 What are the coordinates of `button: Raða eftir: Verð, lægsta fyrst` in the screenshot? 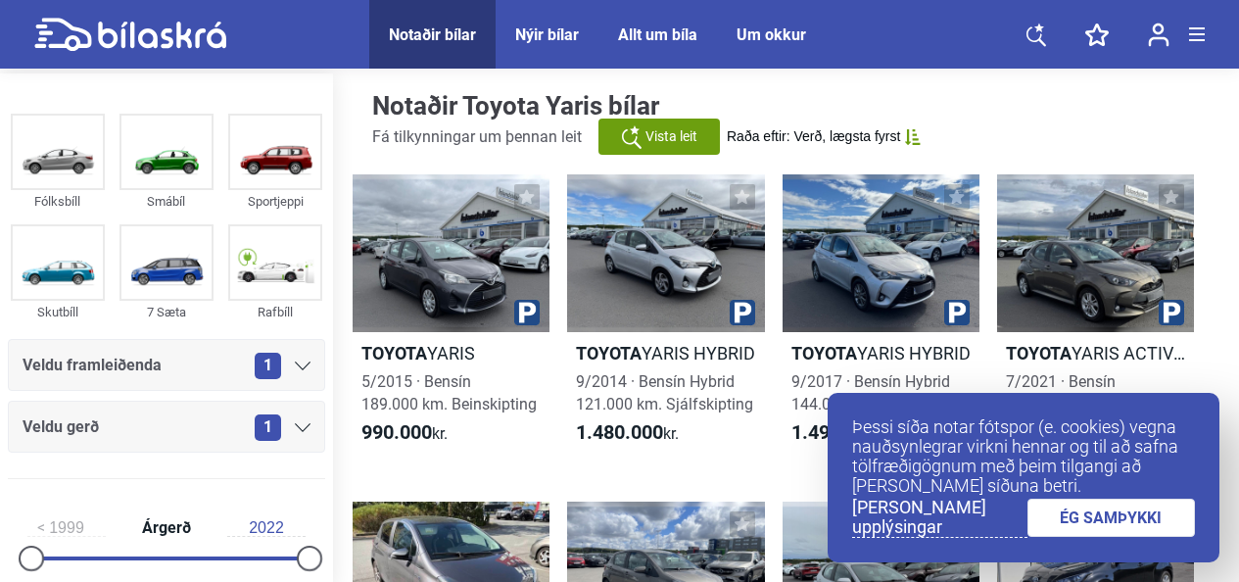 It's located at (824, 136).